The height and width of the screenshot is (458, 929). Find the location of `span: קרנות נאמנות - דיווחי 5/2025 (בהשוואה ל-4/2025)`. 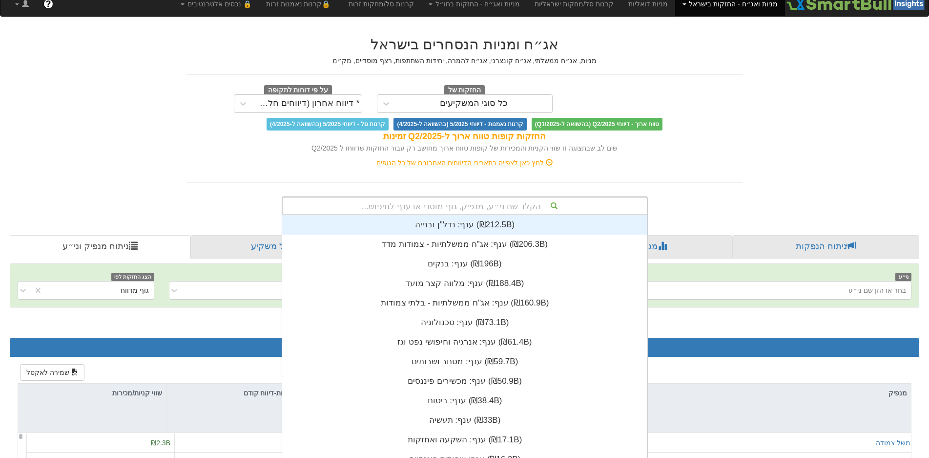

span: קרנות נאמנות - דיווחי 5/2025 (בהשוואה ל-4/2025) is located at coordinates (460, 124).